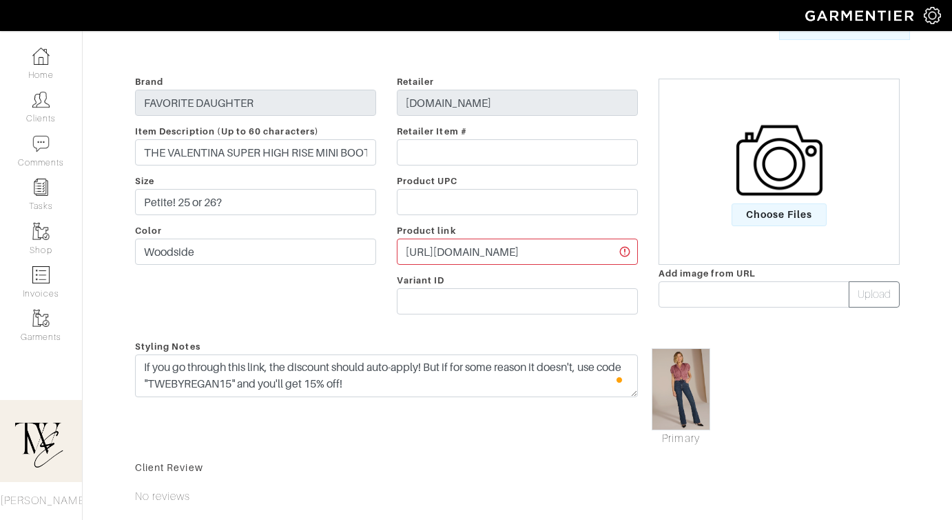 This screenshot has height=520, width=952. What do you see at coordinates (387, 376) in the screenshot?
I see `textarea: To enrich screen reader interactions, please activate Accessibility in Grammarly extension settings` at bounding box center [387, 376].